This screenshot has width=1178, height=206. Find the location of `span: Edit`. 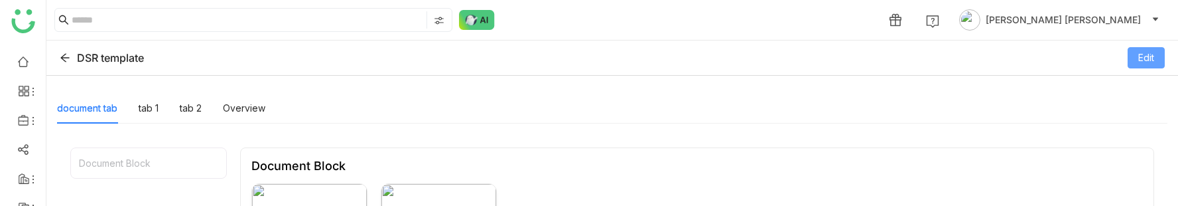

span: Edit is located at coordinates (1147, 58).